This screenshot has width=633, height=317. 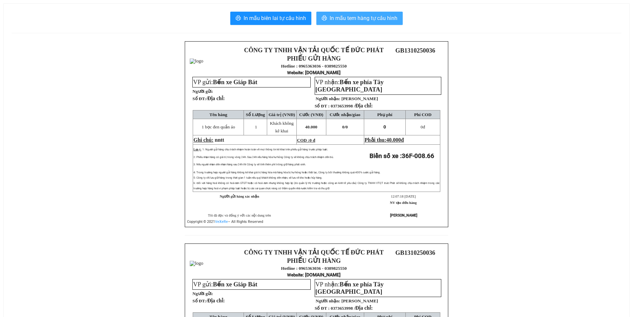 What do you see at coordinates (221, 221) in the screenshot?
I see `a: VeXeRe` at bounding box center [221, 221].